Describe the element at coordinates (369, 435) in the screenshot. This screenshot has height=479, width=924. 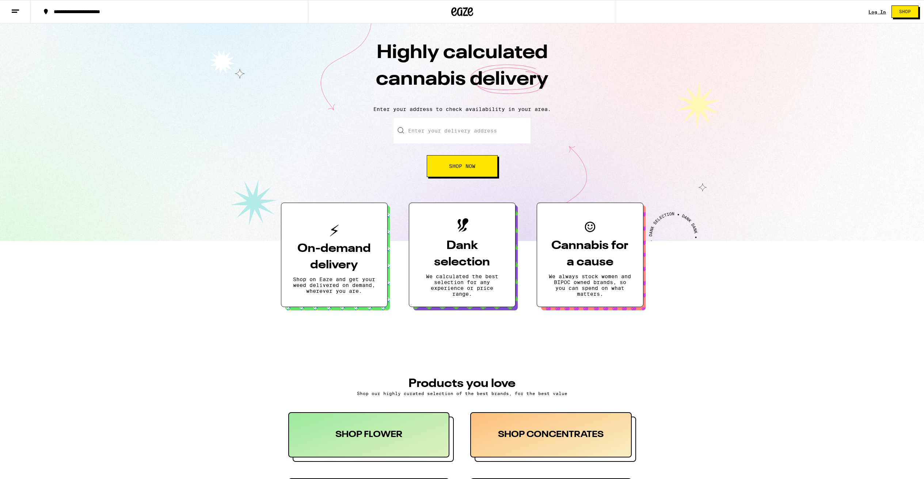
I see `div: SHOP FLOWER` at that location.